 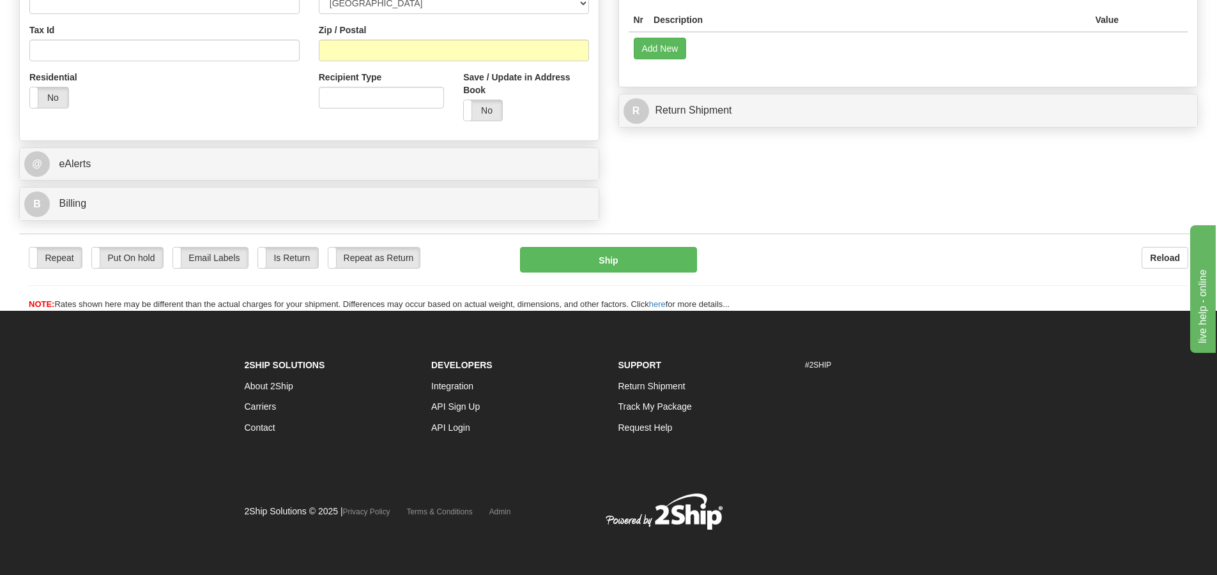 I want to click on a: Integration, so click(x=452, y=386).